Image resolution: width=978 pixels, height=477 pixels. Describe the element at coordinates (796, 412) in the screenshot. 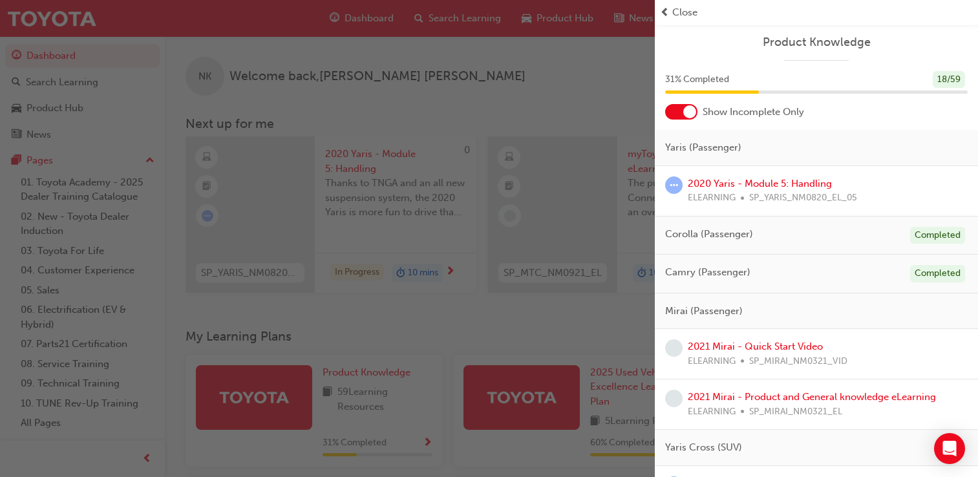

I see `span: SP_MIRAI_NM0321_EL` at that location.